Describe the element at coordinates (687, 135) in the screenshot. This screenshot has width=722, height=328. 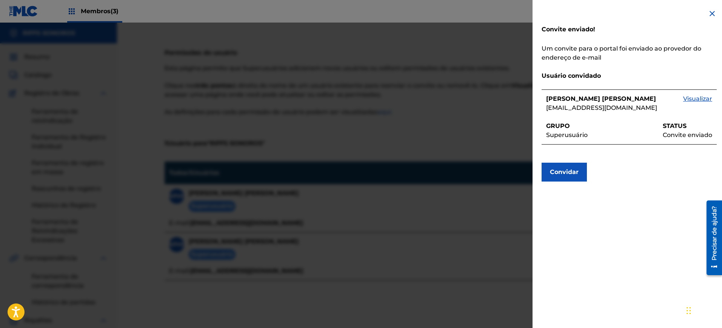
I see `font: Convite enviado` at that location.